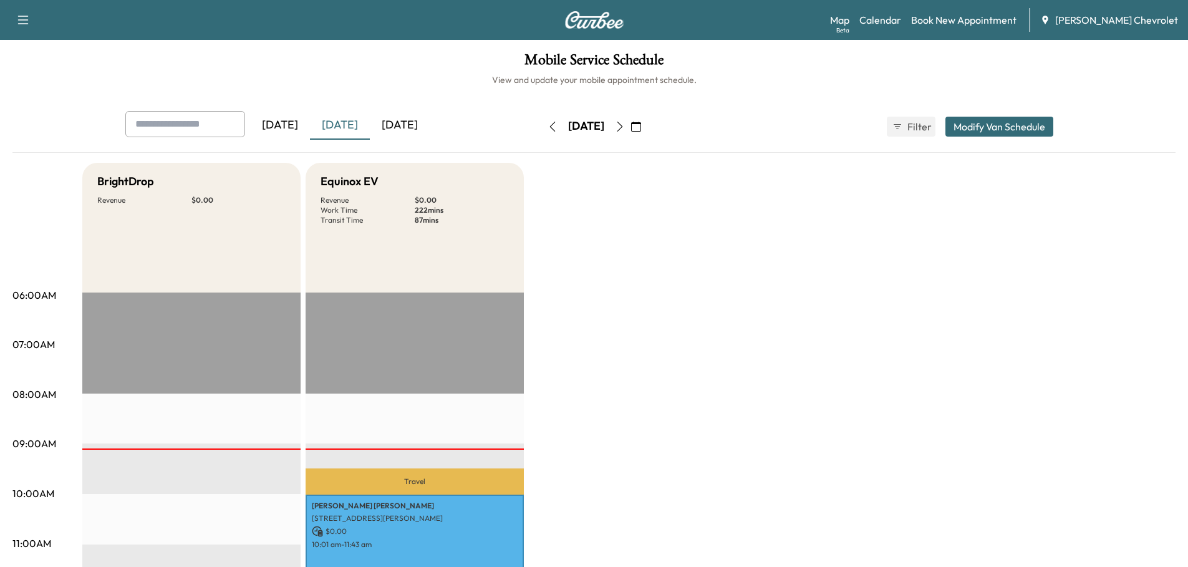  What do you see at coordinates (34, 443) in the screenshot?
I see `p: 09:00AM` at bounding box center [34, 443].